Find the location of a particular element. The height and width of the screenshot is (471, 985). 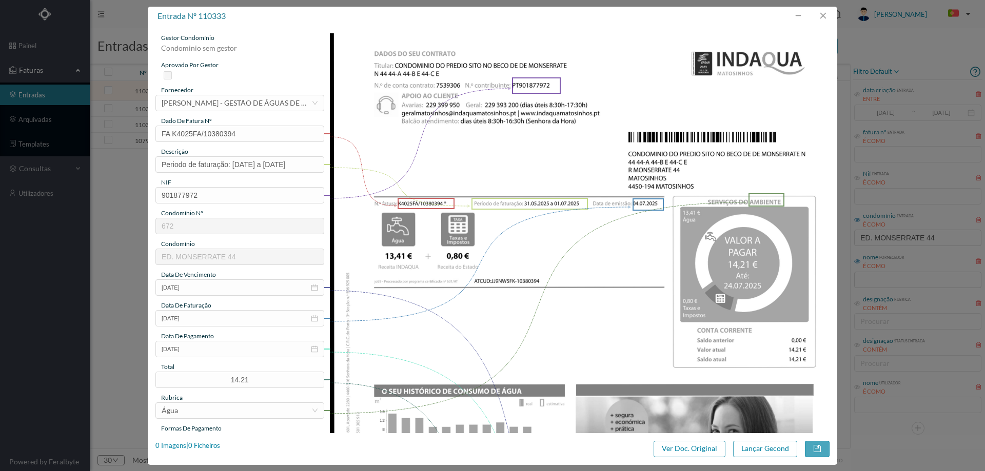

span: total is located at coordinates (168, 367).